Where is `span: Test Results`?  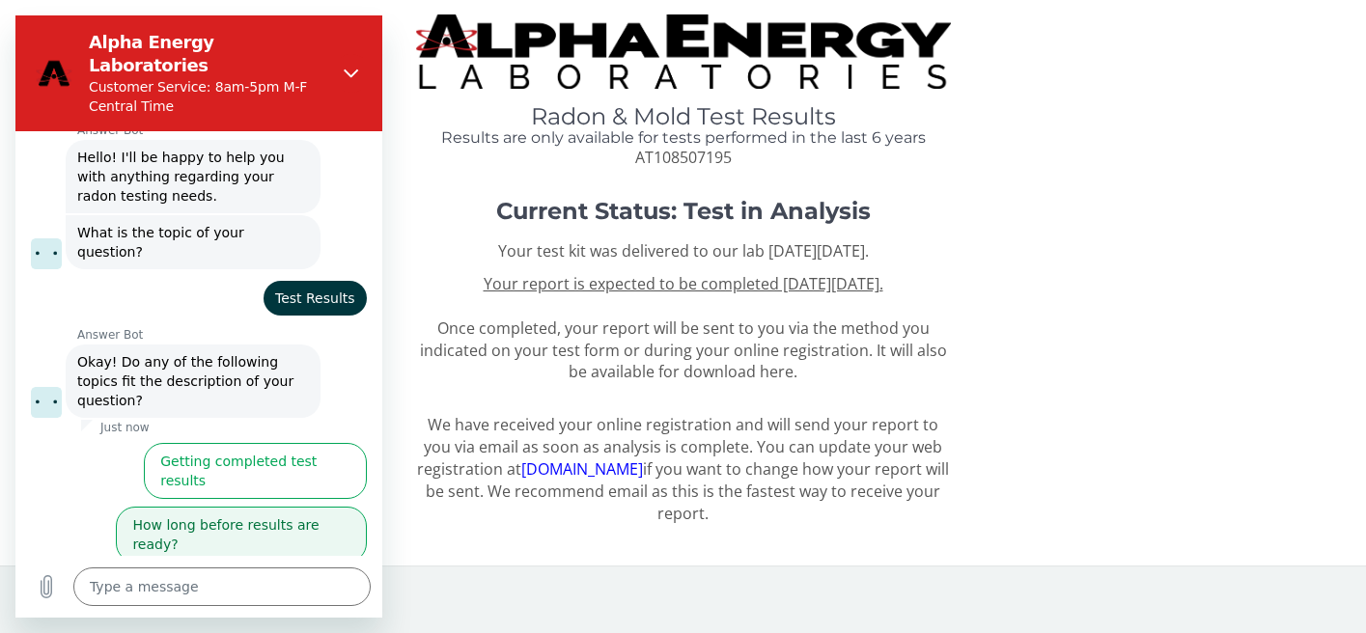 span: Test Results is located at coordinates (299, 283).